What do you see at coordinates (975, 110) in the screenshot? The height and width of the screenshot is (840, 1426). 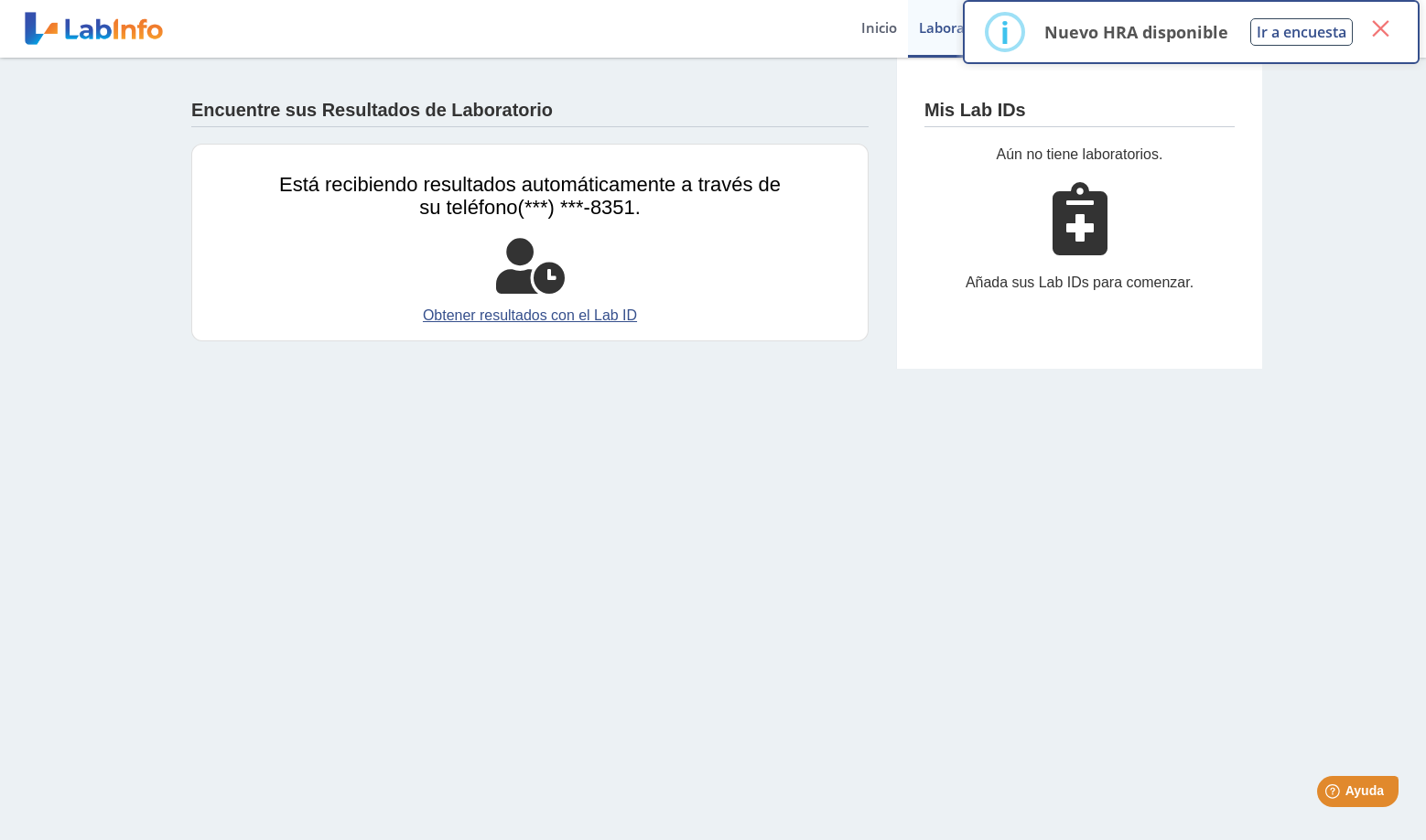 I see `h4: Mis Lab IDs` at bounding box center [975, 110].